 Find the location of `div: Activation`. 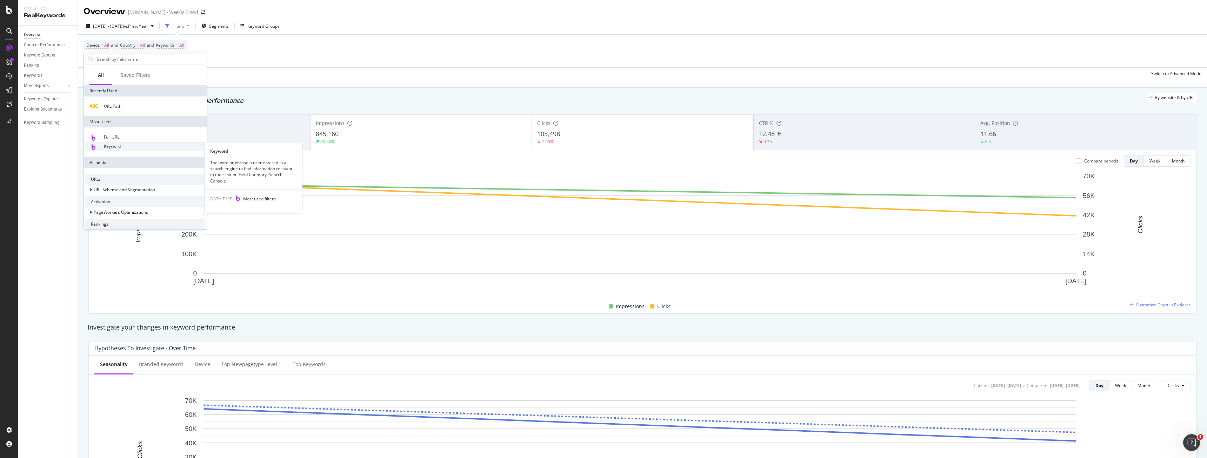

div: Activation is located at coordinates (145, 202).